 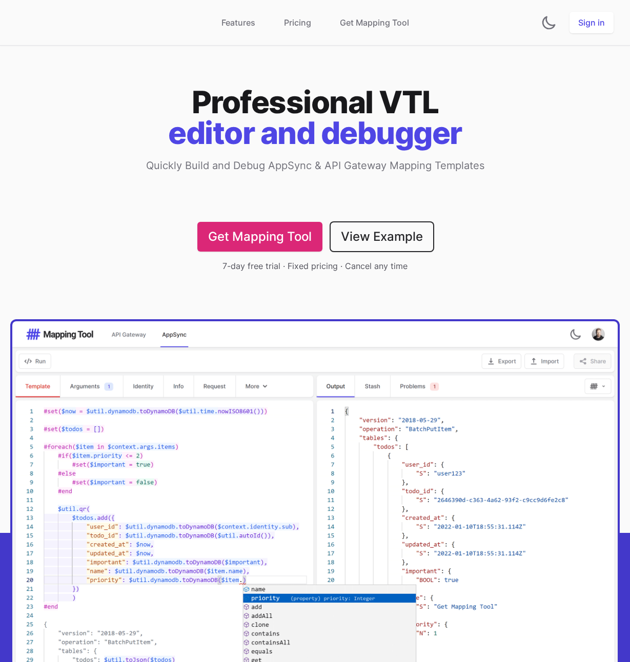 What do you see at coordinates (315, 266) in the screenshot?
I see `div: 7-day free trial · Fixed pricing · Cancel any time` at bounding box center [315, 266].